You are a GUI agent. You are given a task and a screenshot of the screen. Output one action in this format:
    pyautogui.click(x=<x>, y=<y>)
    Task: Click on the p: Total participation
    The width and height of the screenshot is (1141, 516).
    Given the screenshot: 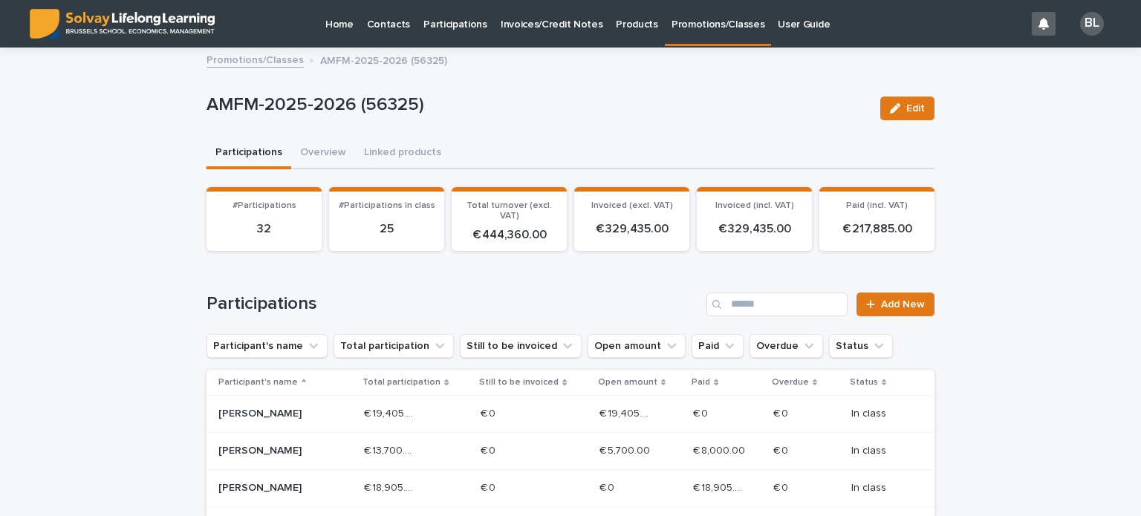 What is the action you would take?
    pyautogui.click(x=401, y=383)
    